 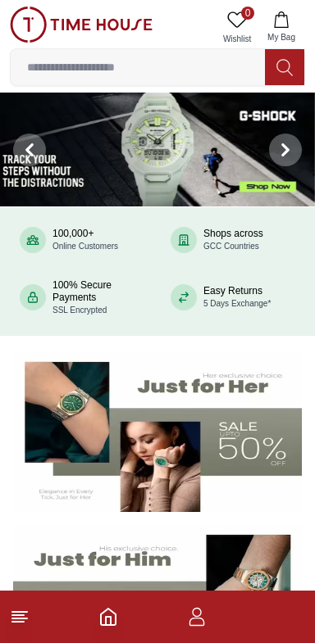 What do you see at coordinates (85, 246) in the screenshot?
I see `span: Online Customers` at bounding box center [85, 246].